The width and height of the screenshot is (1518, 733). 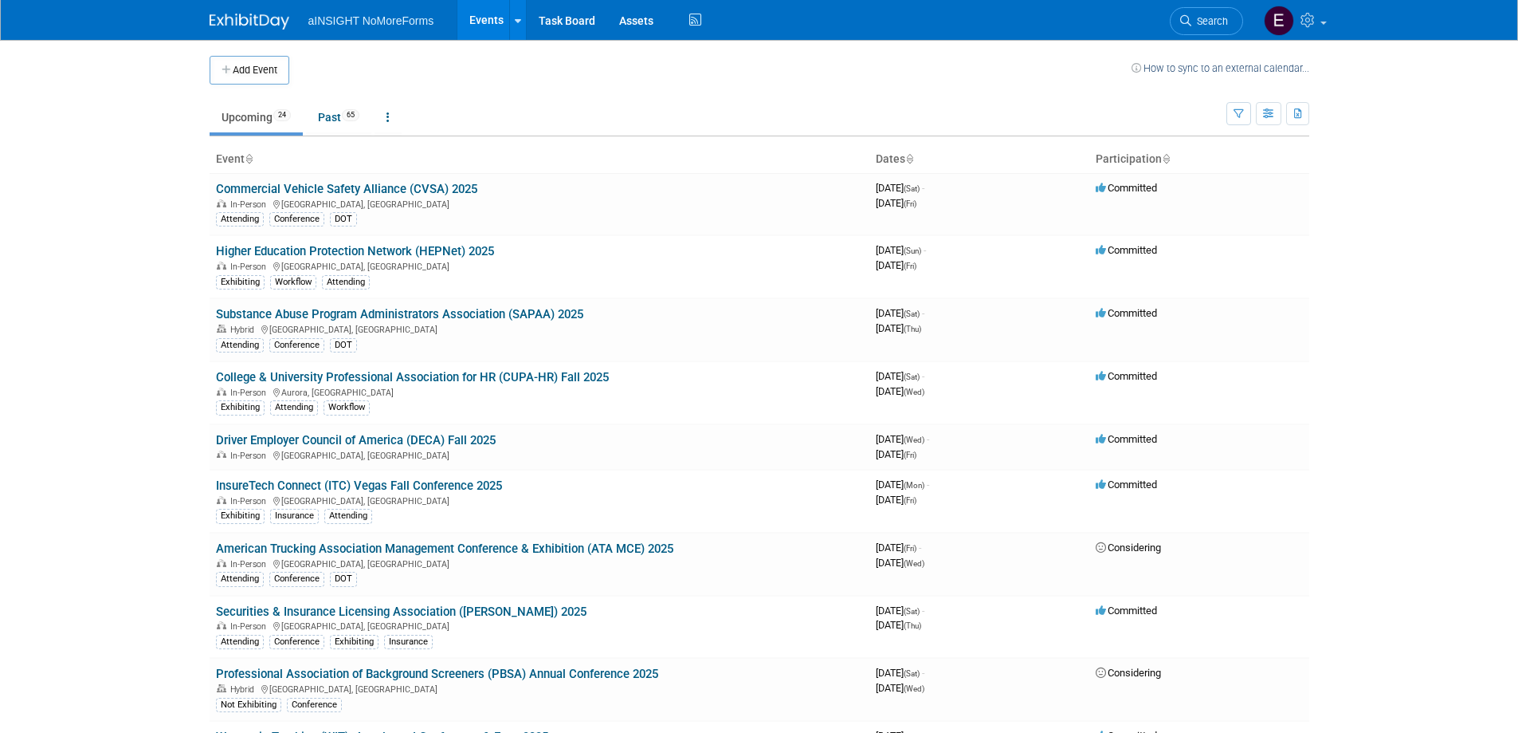 I want to click on a: Sort by Participation Type, so click(x=1166, y=159).